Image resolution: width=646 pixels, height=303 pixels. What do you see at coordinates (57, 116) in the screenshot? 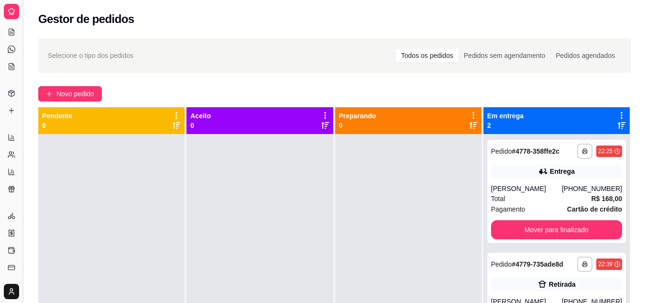
I see `p: Pendente` at bounding box center [57, 116].